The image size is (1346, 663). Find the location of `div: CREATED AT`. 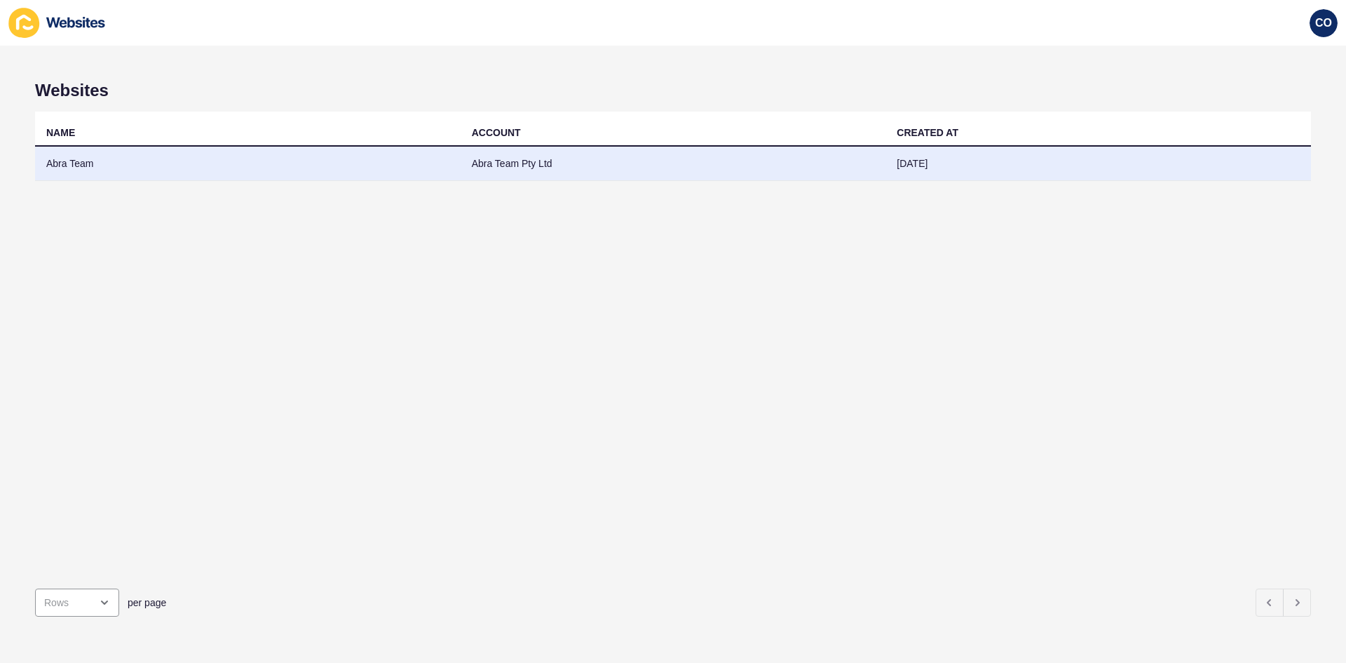

div: CREATED AT is located at coordinates (928, 133).